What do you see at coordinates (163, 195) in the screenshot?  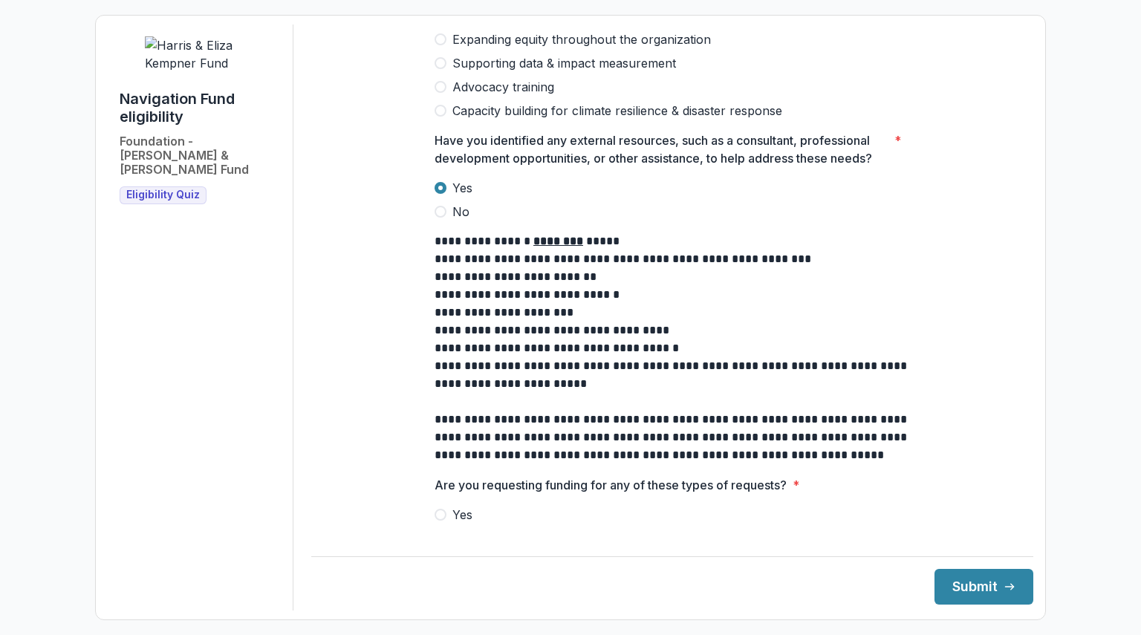 I see `span: Eligibility Quiz` at bounding box center [163, 195].